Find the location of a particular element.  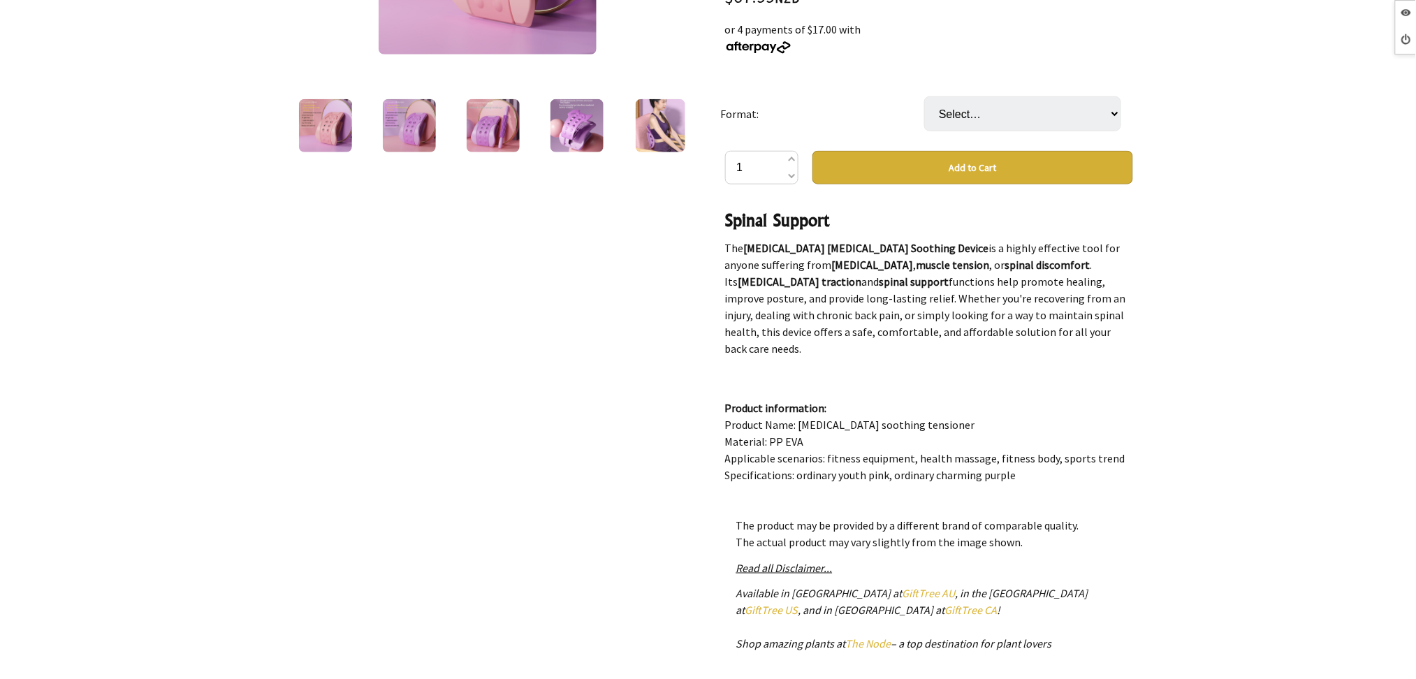

p: The is a highly effective tool for anyone suffering from , , or . Its and functions help promote ... is located at coordinates (929, 298).